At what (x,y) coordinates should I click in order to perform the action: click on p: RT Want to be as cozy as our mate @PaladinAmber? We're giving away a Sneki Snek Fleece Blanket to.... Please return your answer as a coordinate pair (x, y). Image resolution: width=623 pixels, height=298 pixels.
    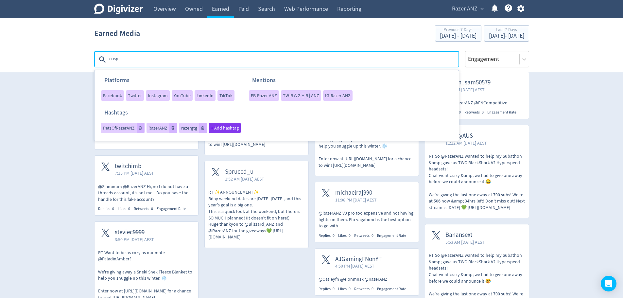
    Looking at the image, I should click on (367, 143).